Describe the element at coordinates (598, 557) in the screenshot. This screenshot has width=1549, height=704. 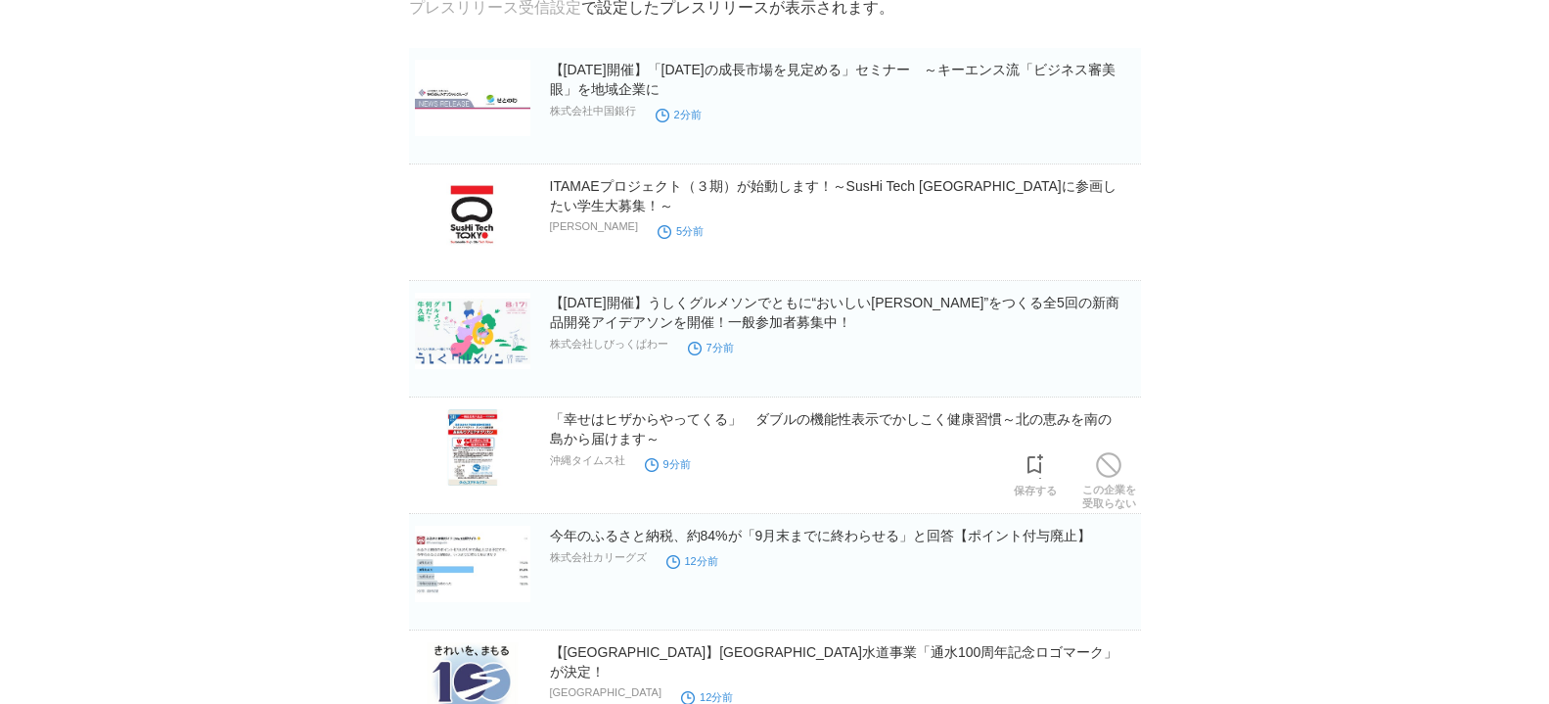
I see `p: 株式会社カリーグズ` at that location.